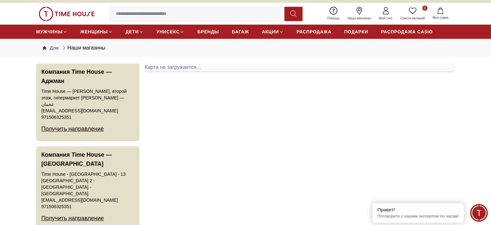 The width and height of the screenshot is (491, 225). What do you see at coordinates (407, 32) in the screenshot?
I see `font: РАСПРОДАЖА CASIO` at bounding box center [407, 32].